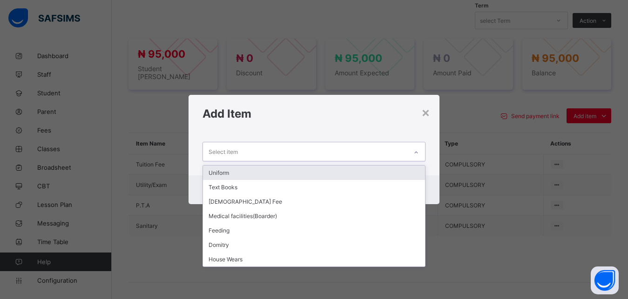 The height and width of the screenshot is (299, 628). What do you see at coordinates (314, 230) in the screenshot?
I see `div: Feeding` at bounding box center [314, 230].